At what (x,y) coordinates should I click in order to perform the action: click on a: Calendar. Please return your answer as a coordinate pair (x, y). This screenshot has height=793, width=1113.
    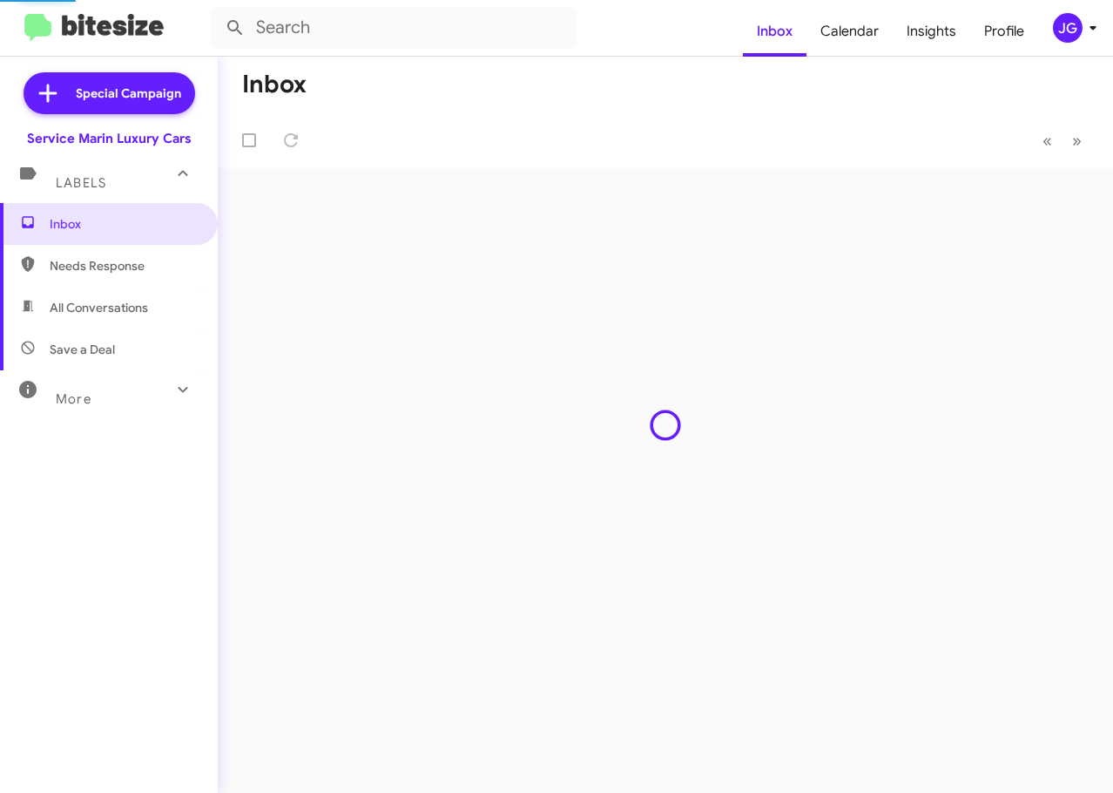
    Looking at the image, I should click on (849, 31).